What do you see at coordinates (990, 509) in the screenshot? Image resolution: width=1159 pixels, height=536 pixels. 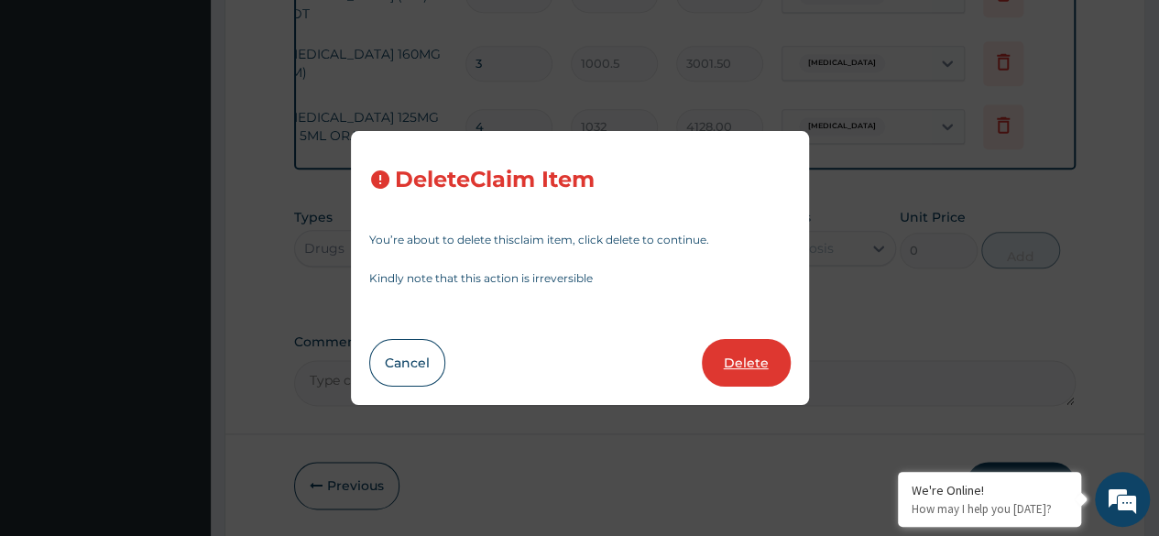 I see `p: How may I help you today?` at bounding box center [990, 509].